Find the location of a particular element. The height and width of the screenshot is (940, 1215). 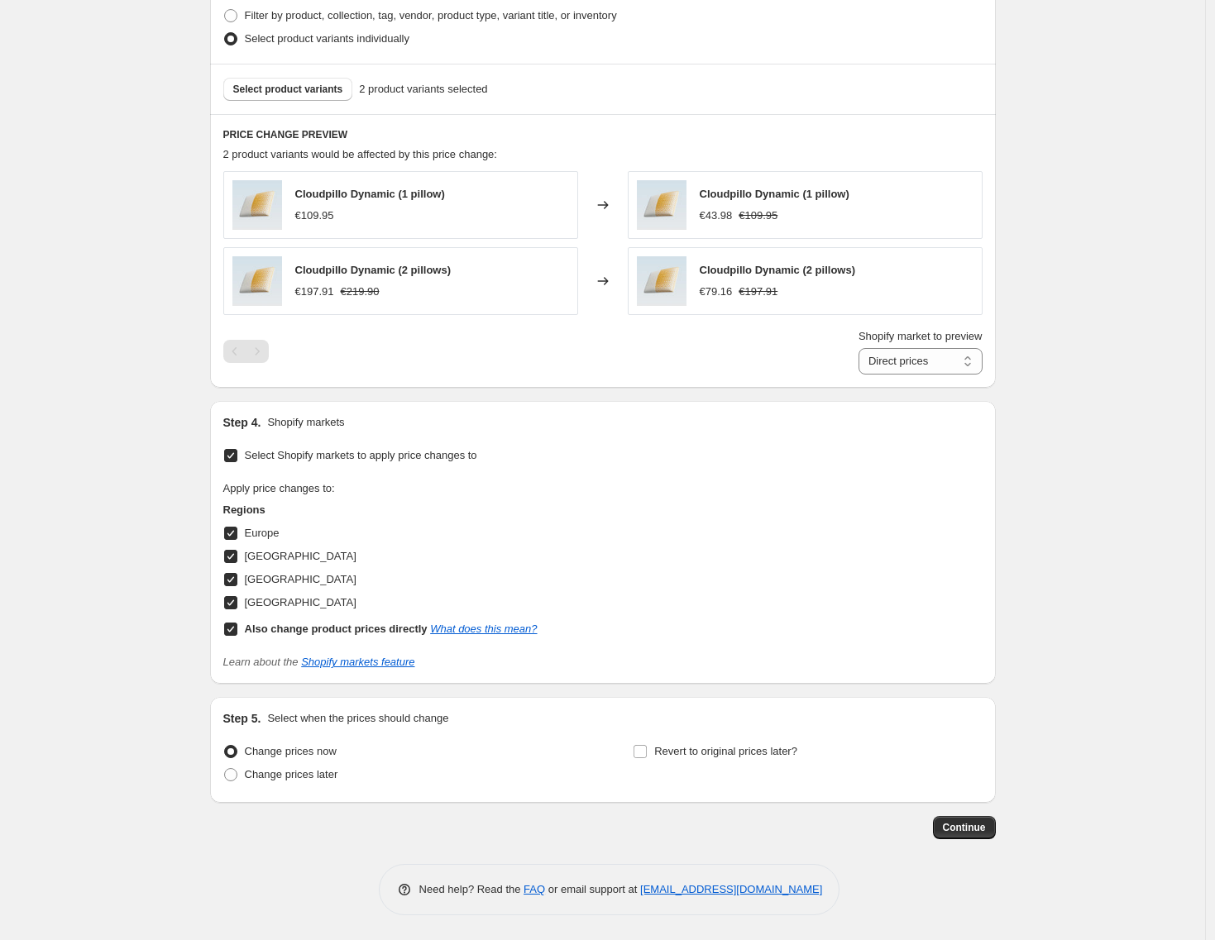

button: Select product variants is located at coordinates (288, 89).